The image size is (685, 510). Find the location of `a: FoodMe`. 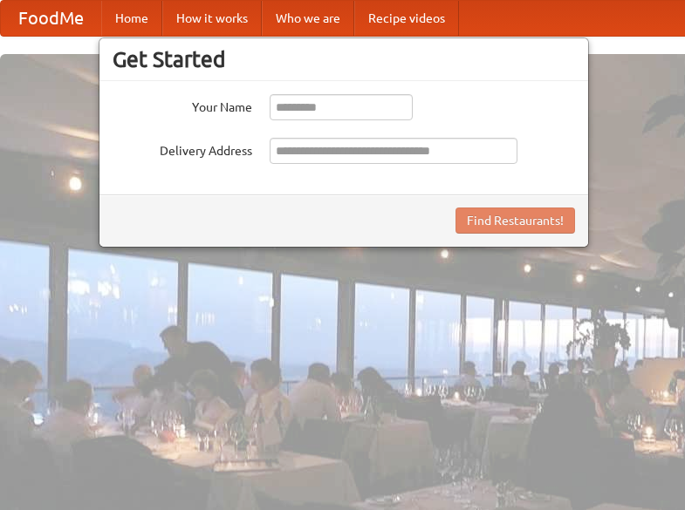

a: FoodMe is located at coordinates (51, 18).